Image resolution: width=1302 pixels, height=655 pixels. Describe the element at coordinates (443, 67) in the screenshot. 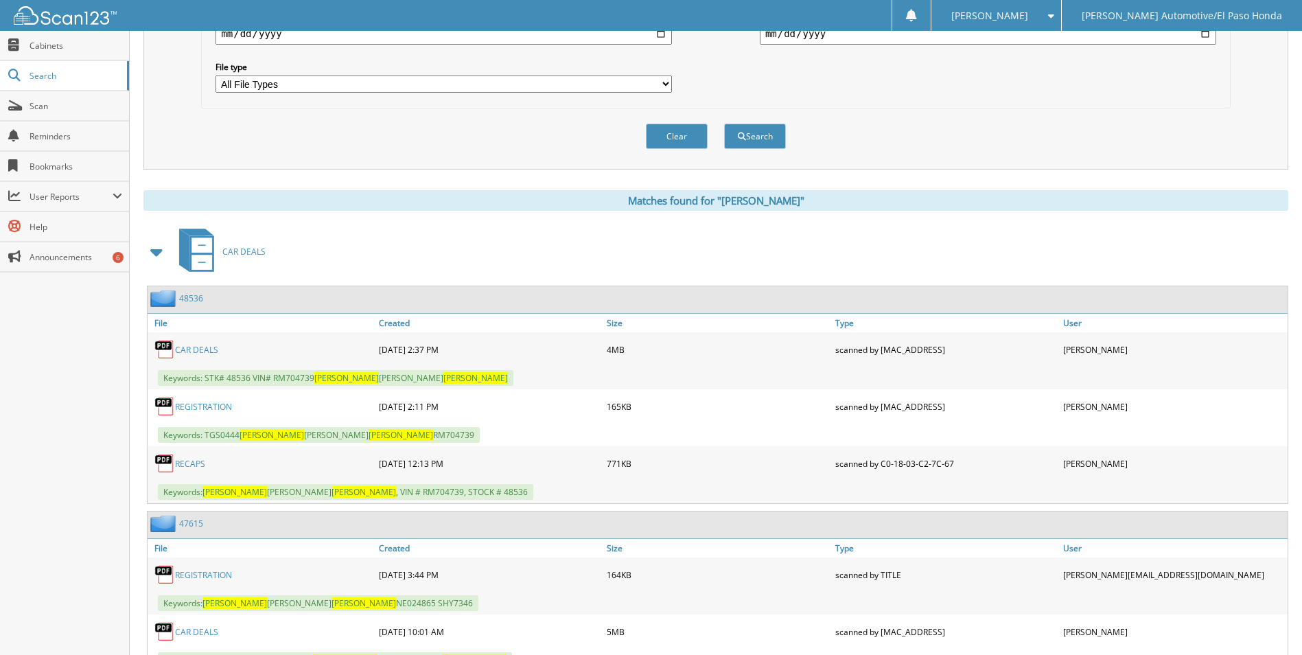

I see `label: File type` at that location.